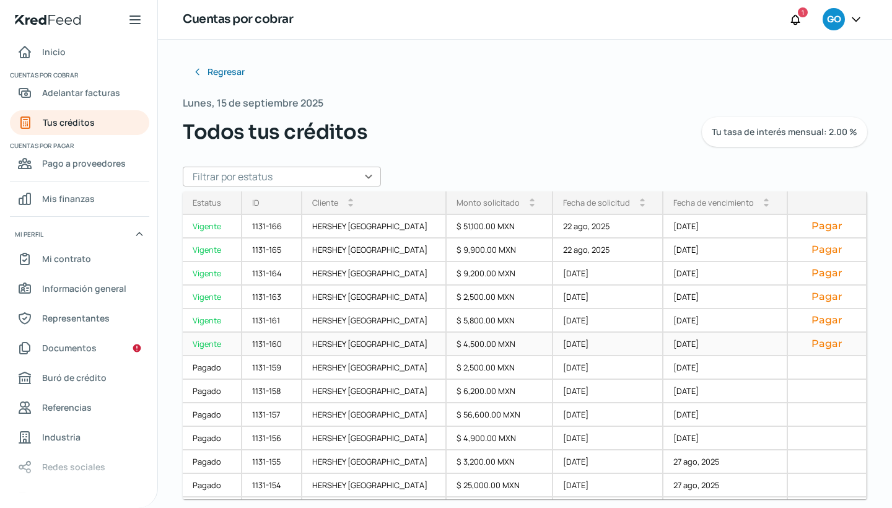  What do you see at coordinates (272, 415) in the screenshot?
I see `div: 1131-157` at bounding box center [272, 415].